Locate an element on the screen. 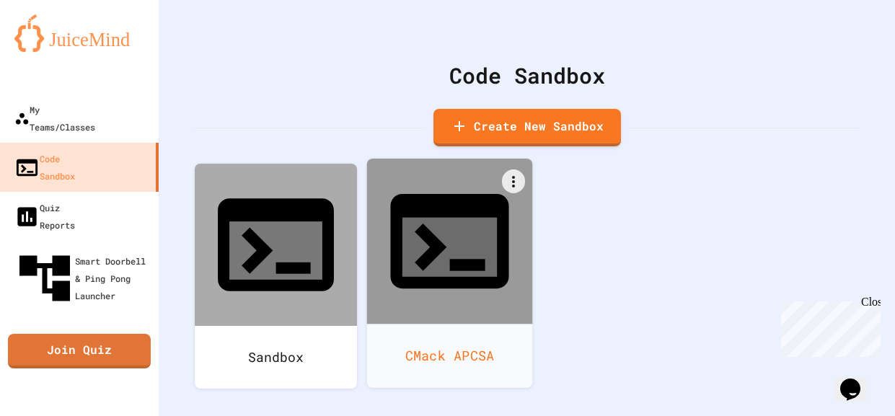  div: My Teams/Classes is located at coordinates (55, 118).